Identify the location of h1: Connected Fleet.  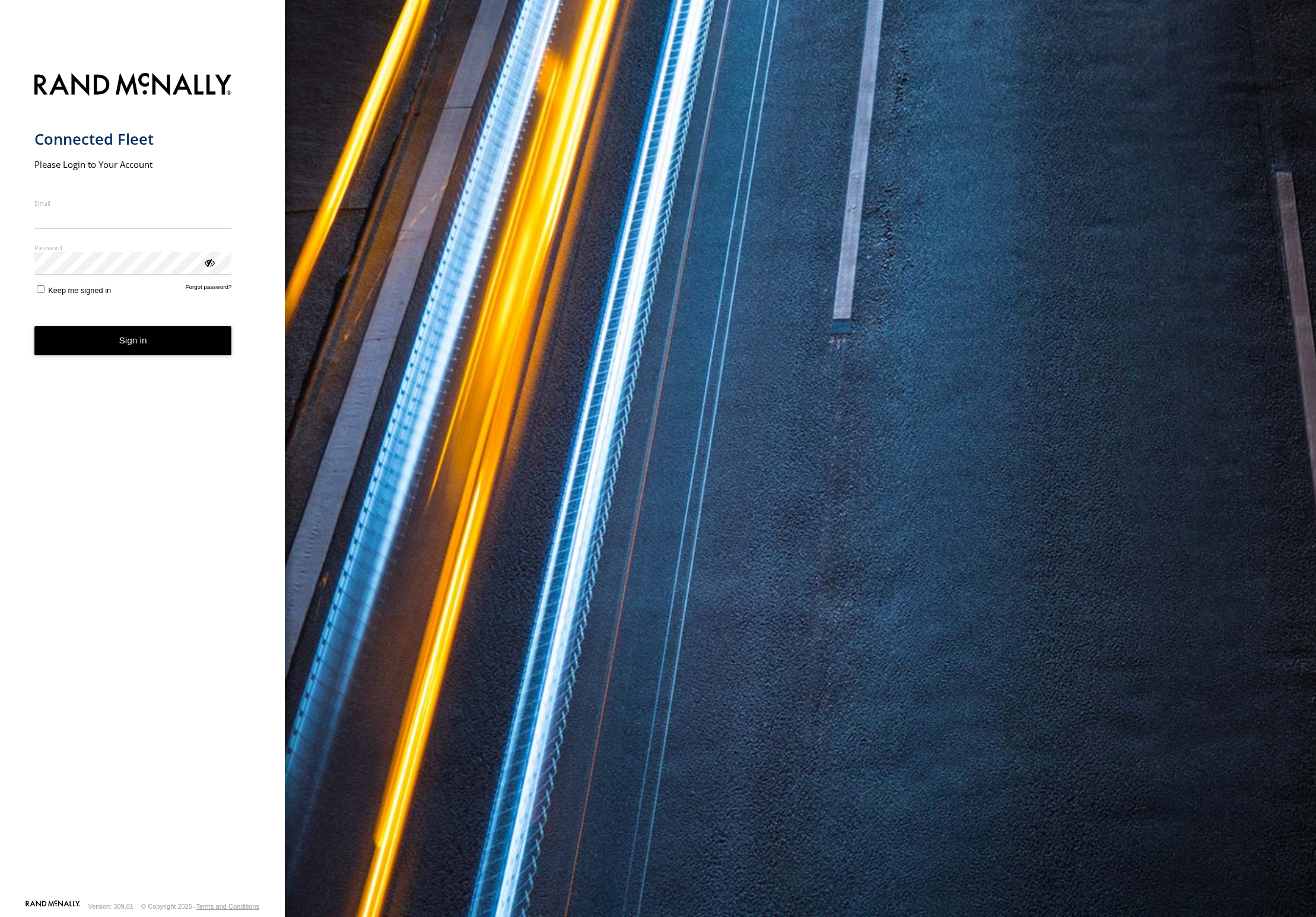
(133, 139).